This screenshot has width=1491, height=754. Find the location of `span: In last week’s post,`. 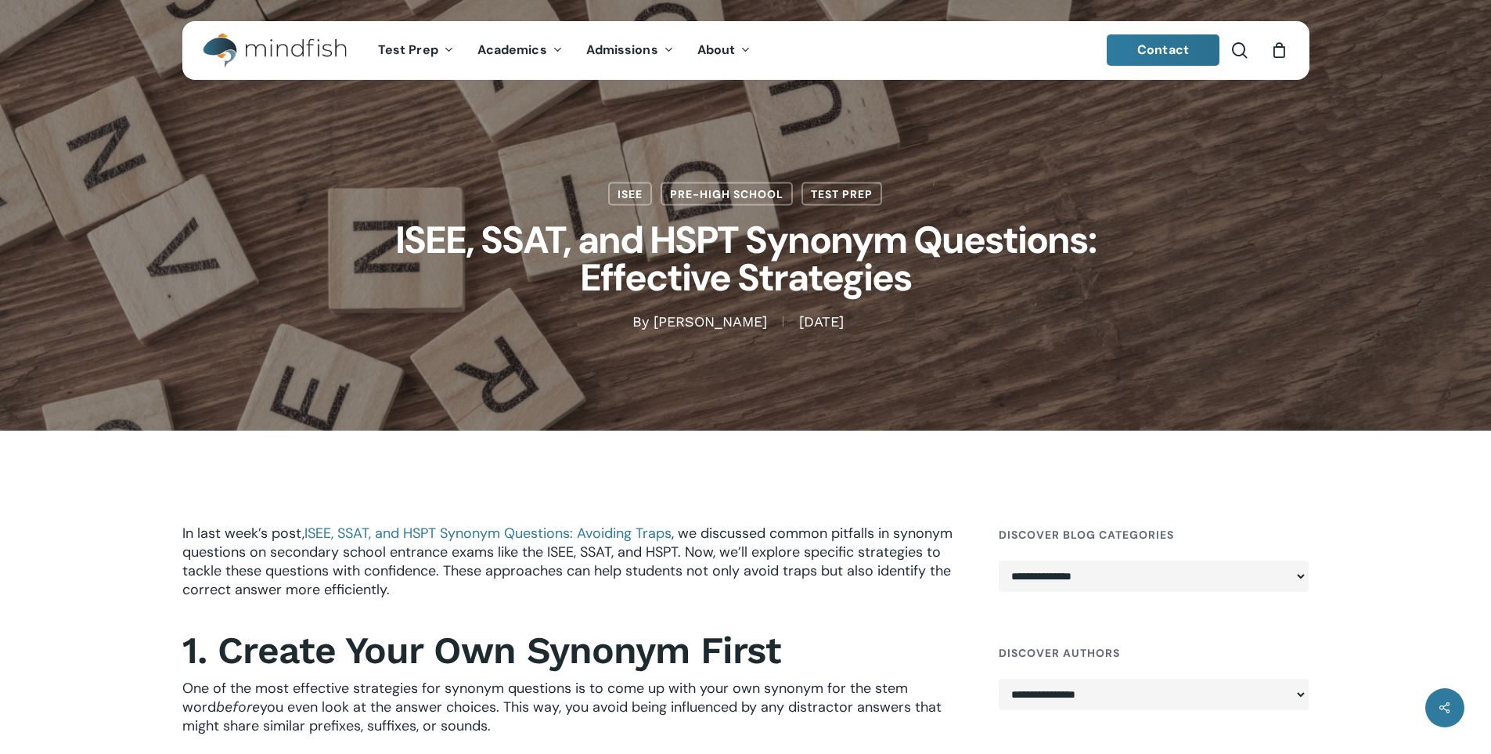

span: In last week’s post, is located at coordinates (243, 533).